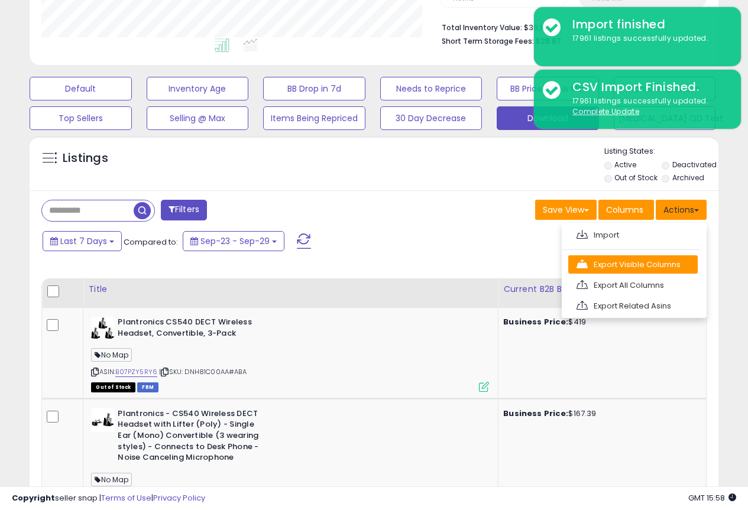  What do you see at coordinates (203, 372) in the screenshot?
I see `span: | SKU: DNH81C00AA#ABA` at bounding box center [203, 372].